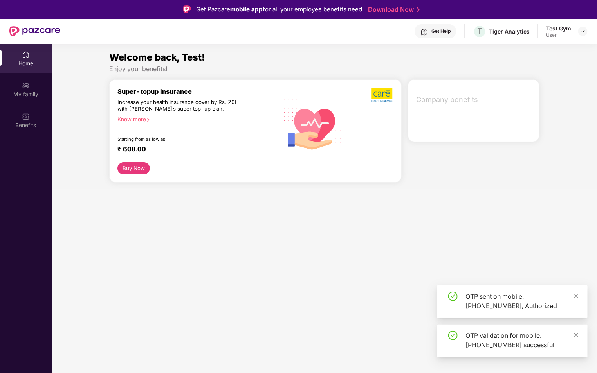 Image resolution: width=597 pixels, height=373 pixels. I want to click on div: Tiger Analytics, so click(509, 31).